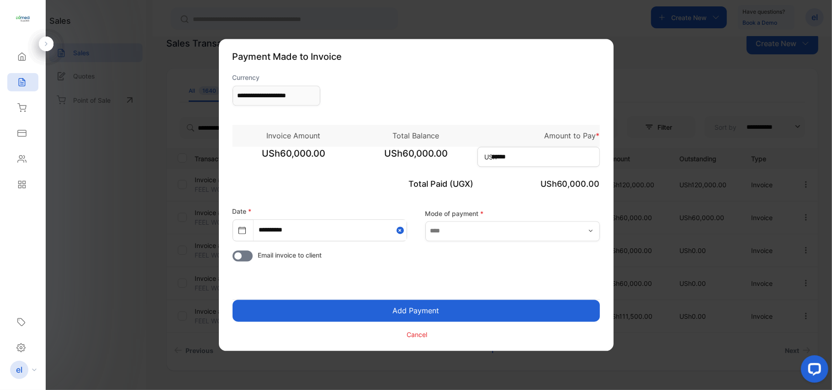  What do you see at coordinates (539, 136) in the screenshot?
I see `p: Amount to Pay` at bounding box center [539, 136].